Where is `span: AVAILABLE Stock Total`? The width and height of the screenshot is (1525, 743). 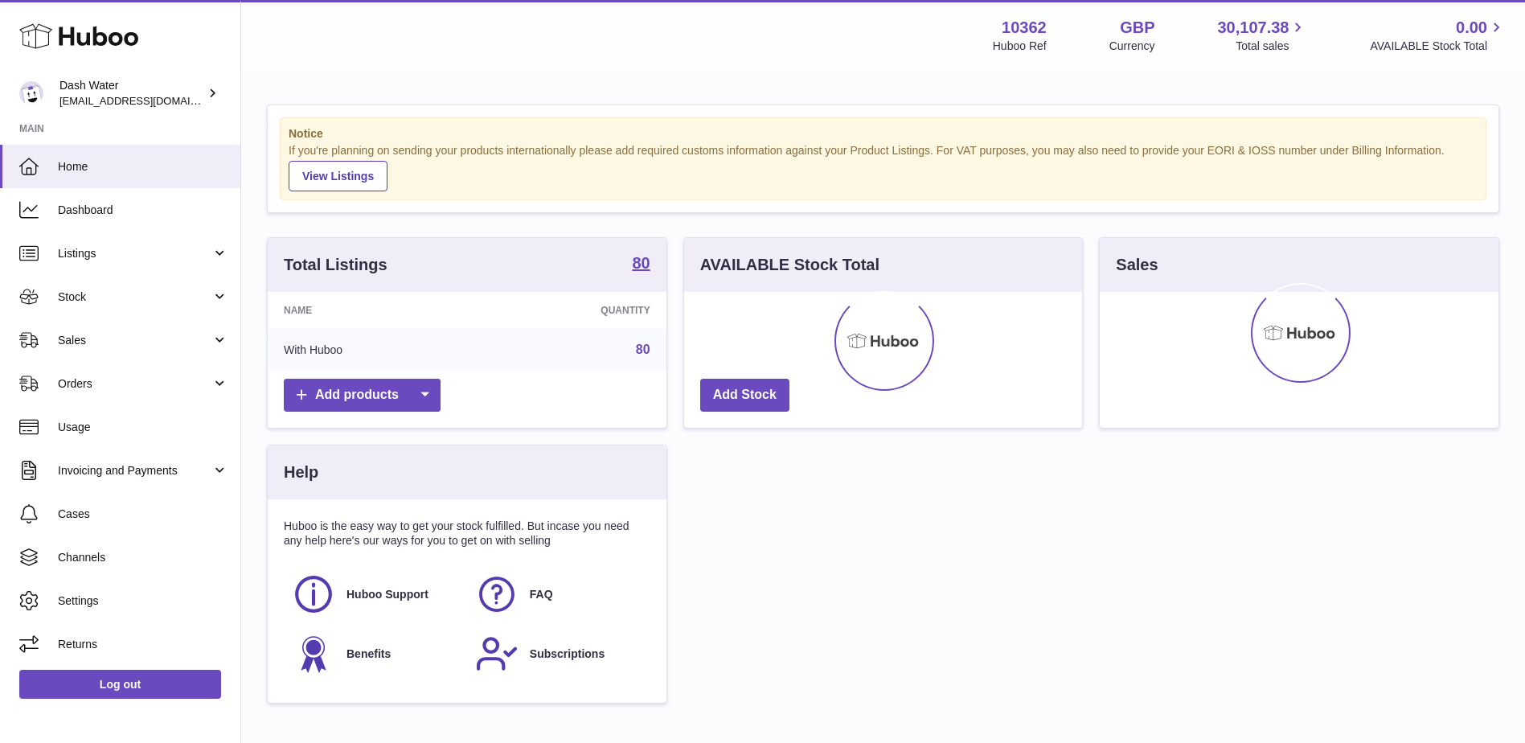 span: AVAILABLE Stock Total is located at coordinates (1438, 46).